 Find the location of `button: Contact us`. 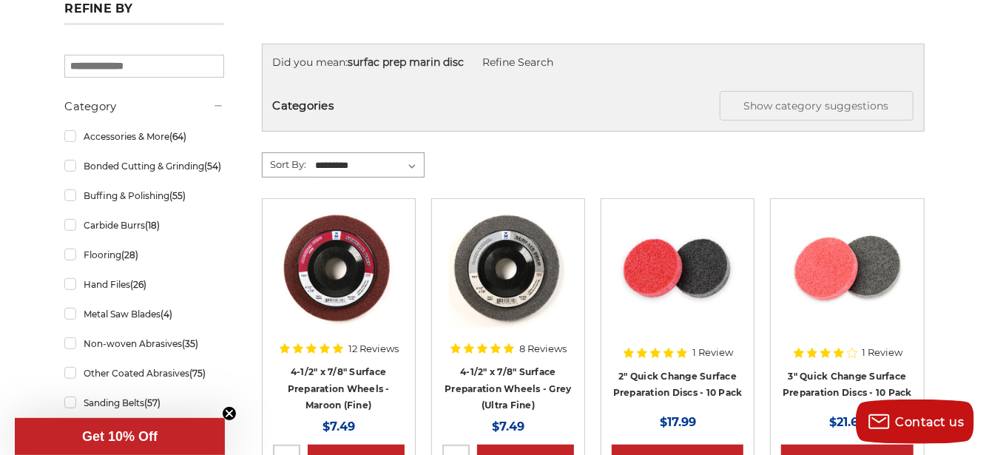

button: Contact us is located at coordinates (915, 422).